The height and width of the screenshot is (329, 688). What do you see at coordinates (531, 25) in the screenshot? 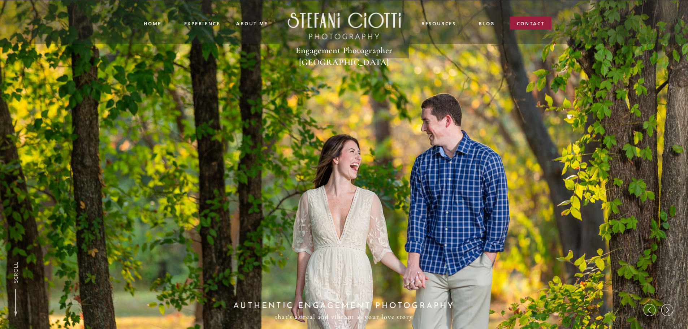
I see `a: contact` at bounding box center [531, 25].